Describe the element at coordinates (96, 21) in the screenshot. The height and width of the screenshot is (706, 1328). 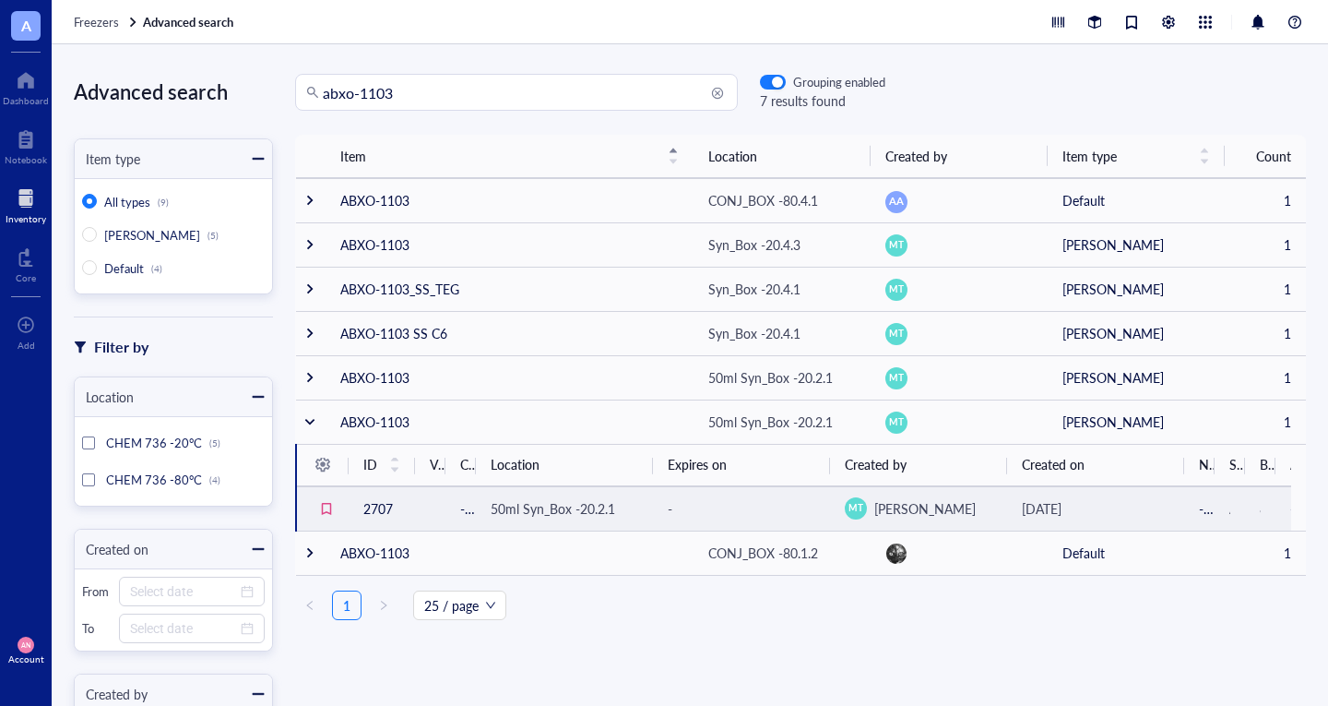
I see `span: Freezers` at that location.